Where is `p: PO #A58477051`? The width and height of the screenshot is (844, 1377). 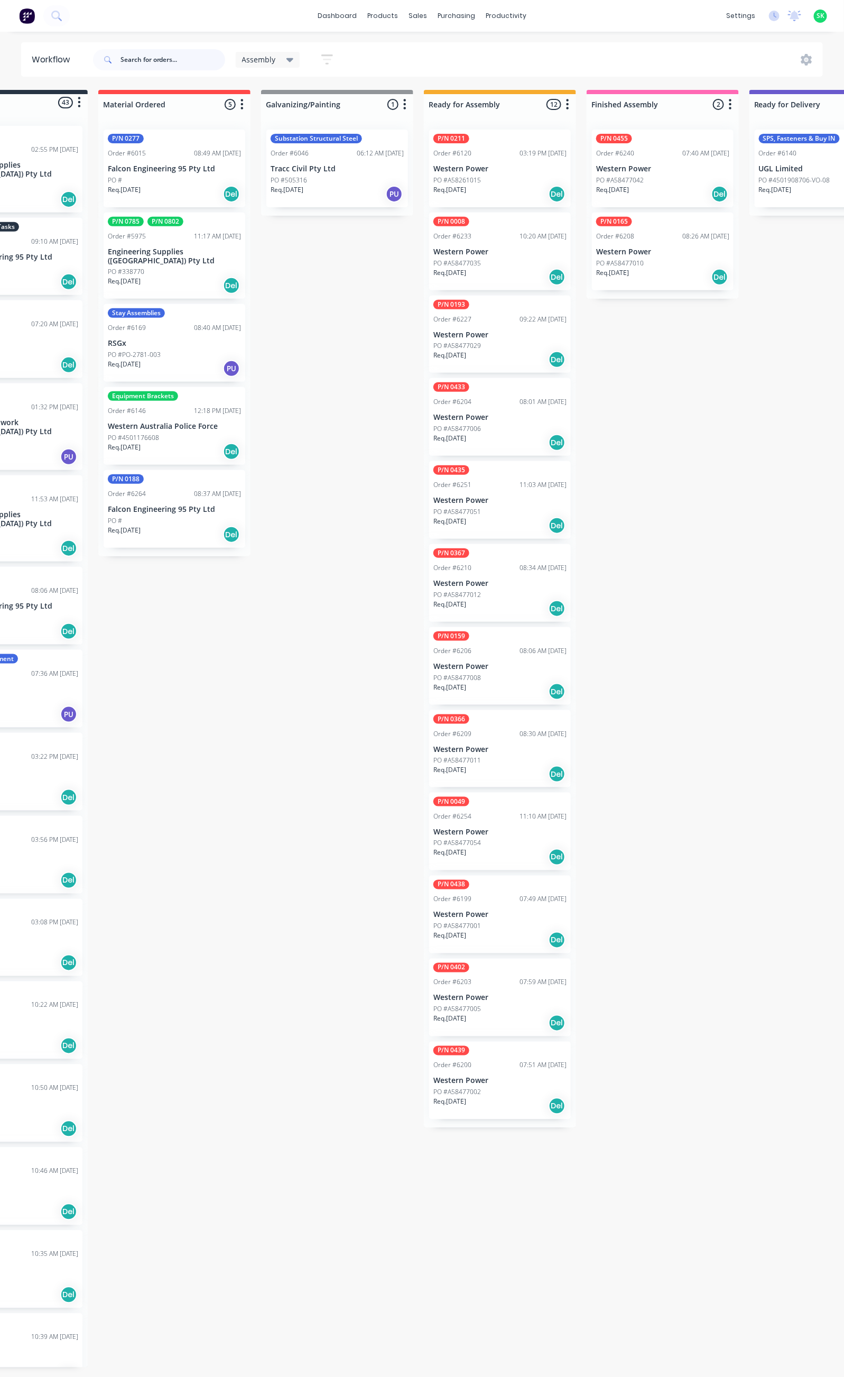 p: PO #A58477051 is located at coordinates (457, 512).